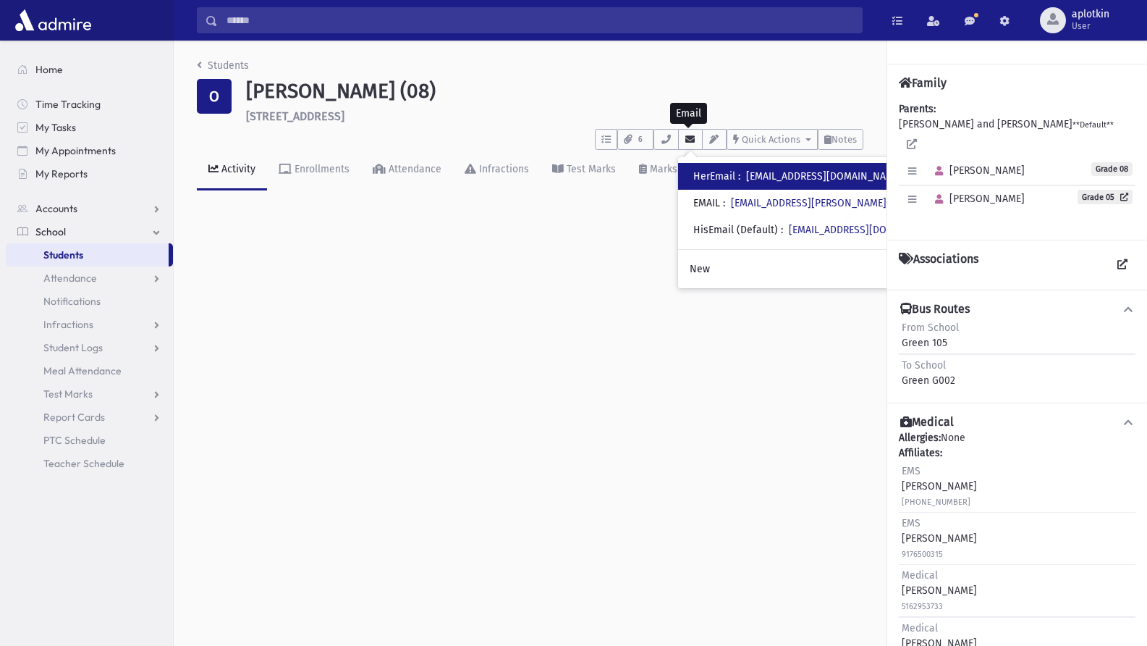 The image size is (1147, 646). Describe the element at coordinates (232, 170) in the screenshot. I see `a: Activity` at that location.